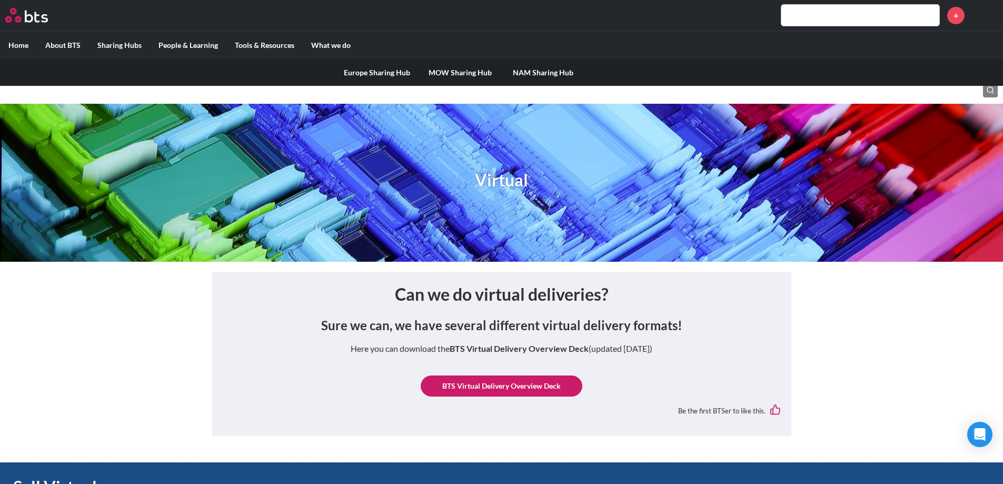 This screenshot has width=1003, height=484. What do you see at coordinates (502, 325) in the screenshot?
I see `h2: Sure we can, we have several different virtual delivery formats!` at bounding box center [502, 325].